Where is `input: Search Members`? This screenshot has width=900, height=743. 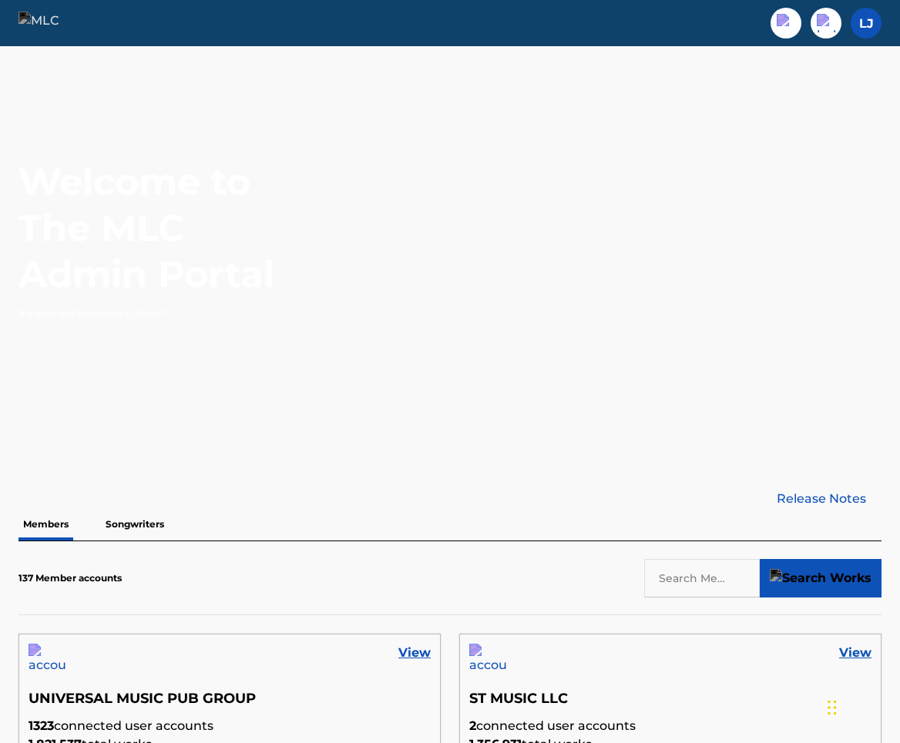
input: Search Members is located at coordinates (702, 579).